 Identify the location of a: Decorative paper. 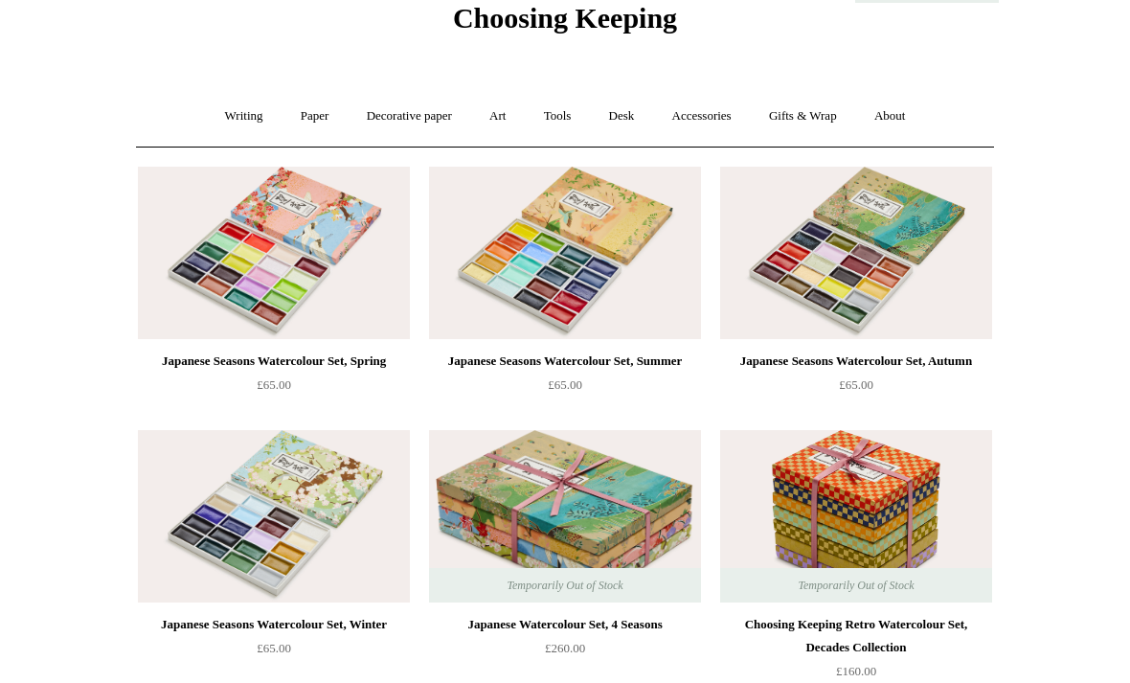
(409, 116).